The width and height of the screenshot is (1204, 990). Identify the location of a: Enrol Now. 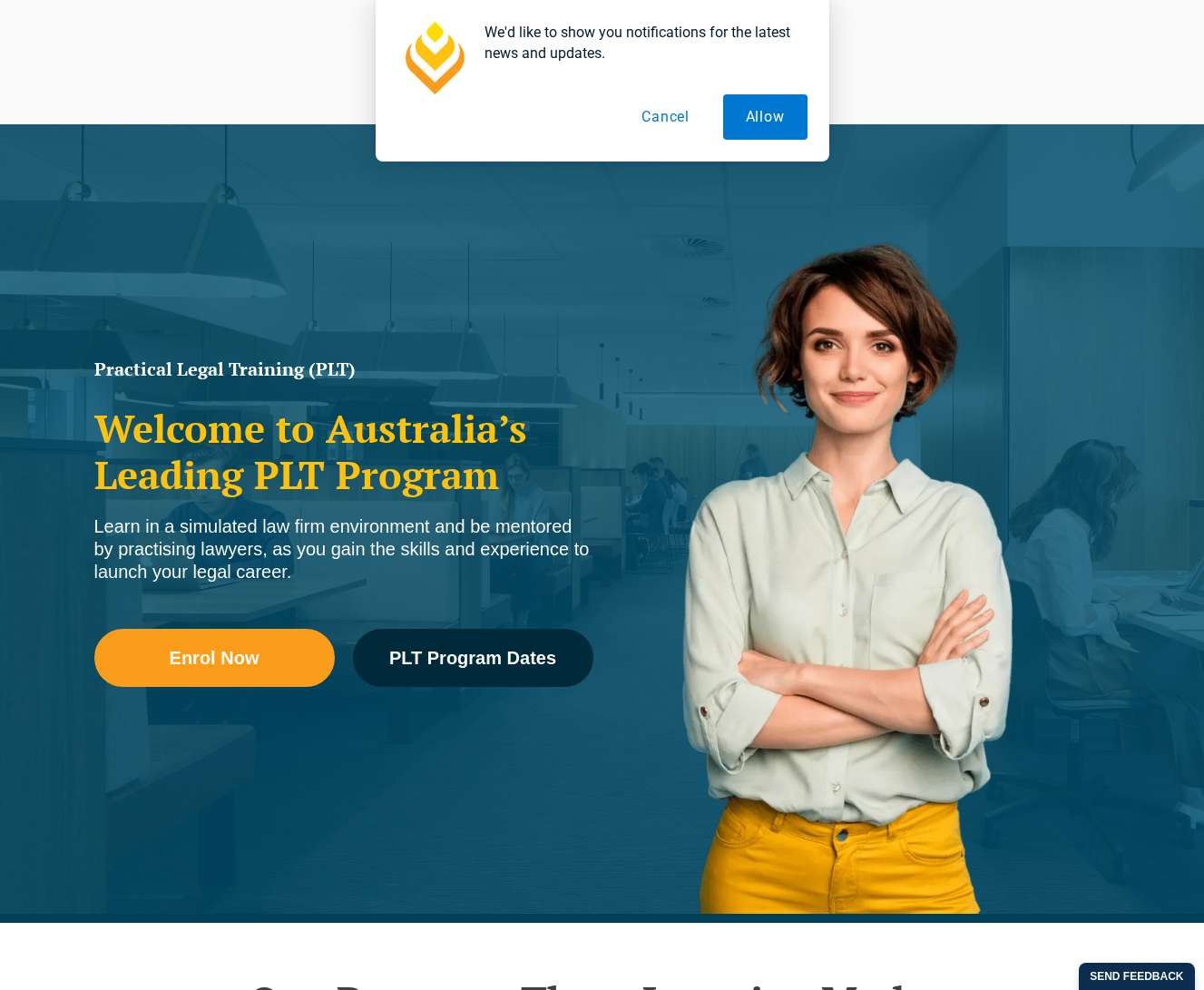
(214, 658).